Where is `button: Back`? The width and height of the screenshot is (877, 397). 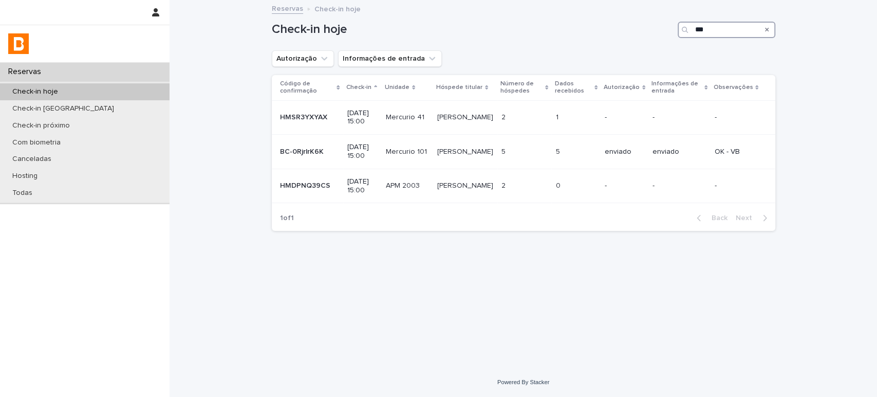
button: Back is located at coordinates (710, 218).